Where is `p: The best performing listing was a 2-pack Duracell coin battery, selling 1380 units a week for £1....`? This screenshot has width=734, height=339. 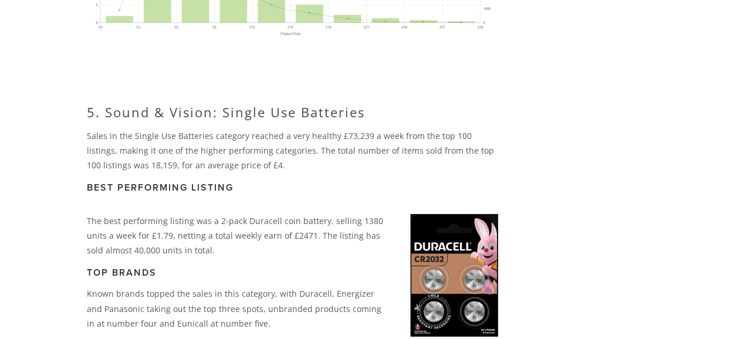
p: The best performing listing was a 2-pack Duracell coin battery, selling 1380 units a week for £1.... is located at coordinates (292, 236).